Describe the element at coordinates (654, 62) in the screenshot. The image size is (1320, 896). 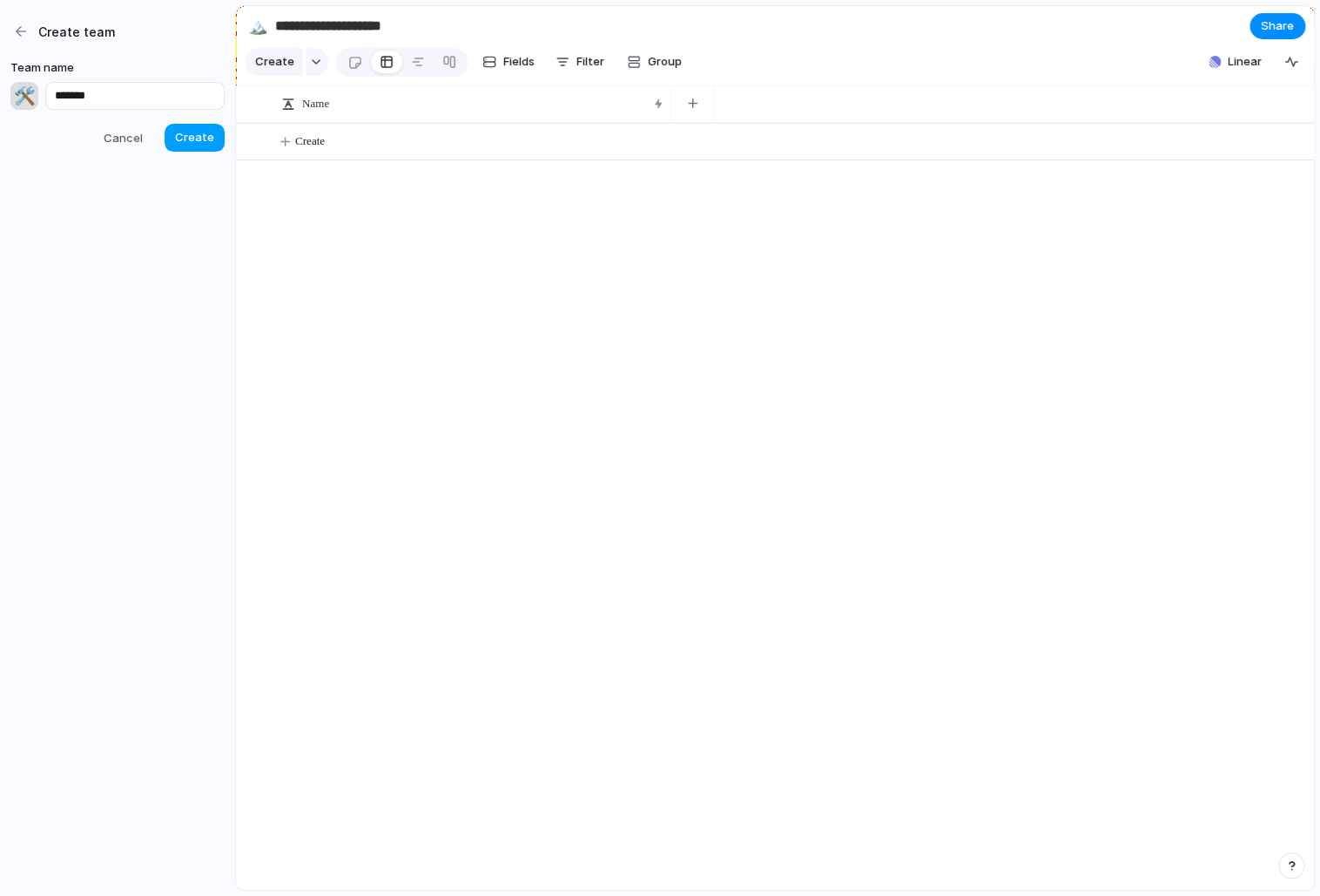
I see `button: Group` at that location.